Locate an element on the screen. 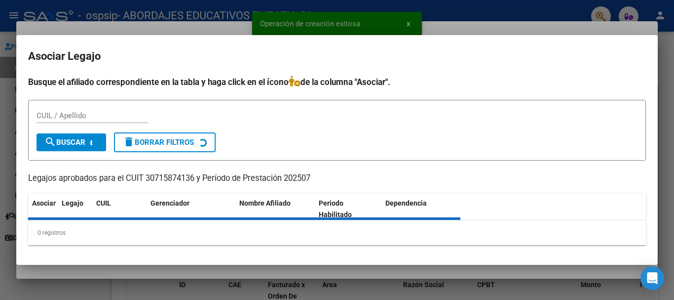 This screenshot has width=674, height=300. datatable-header-cell: CUIL is located at coordinates (119, 209).